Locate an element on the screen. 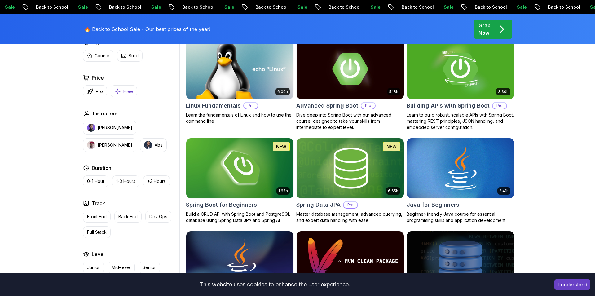  p: Dive deep into Spring Boot with our advanced course, designed to take your skills from intermedia... is located at coordinates (350, 121).